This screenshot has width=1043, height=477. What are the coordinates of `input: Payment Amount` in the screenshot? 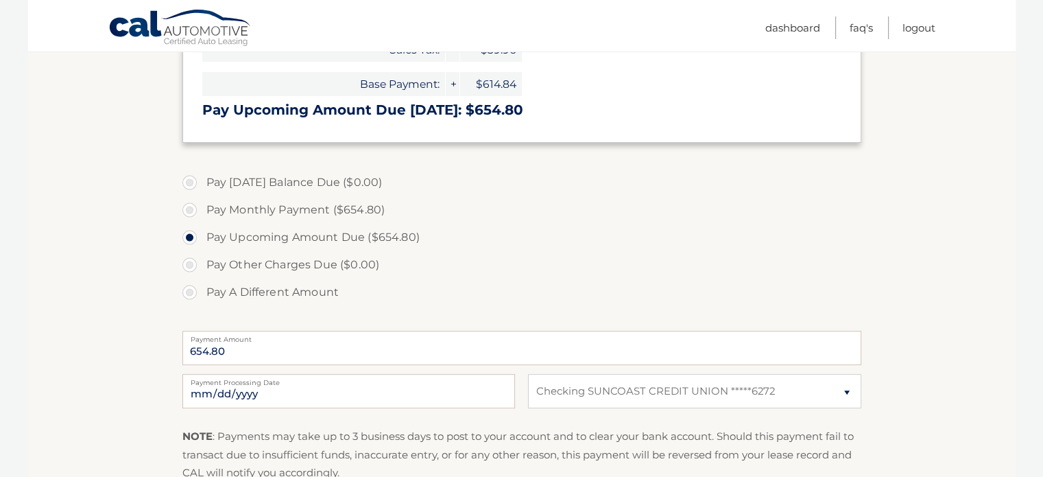 It's located at (522, 348).